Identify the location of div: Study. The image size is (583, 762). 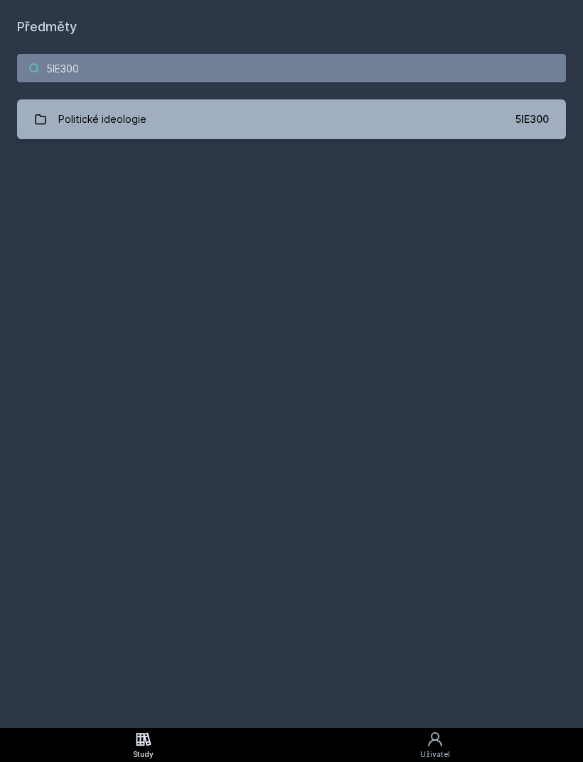
(143, 755).